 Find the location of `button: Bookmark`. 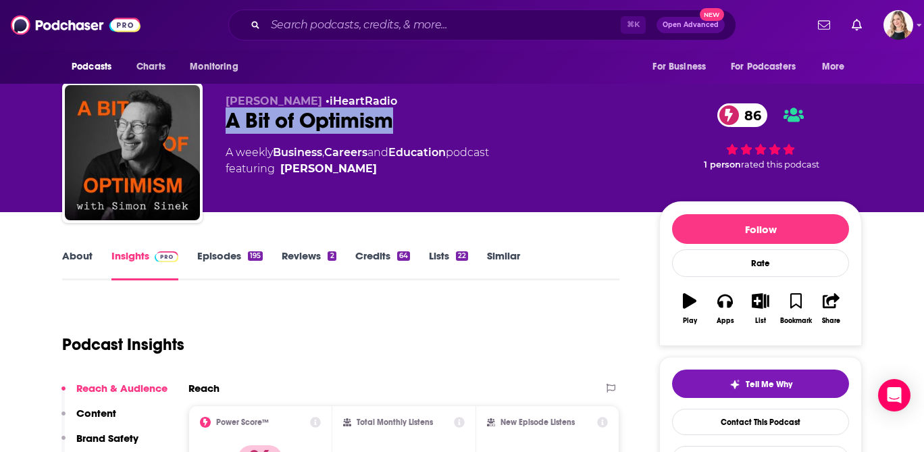

button: Bookmark is located at coordinates (796, 309).